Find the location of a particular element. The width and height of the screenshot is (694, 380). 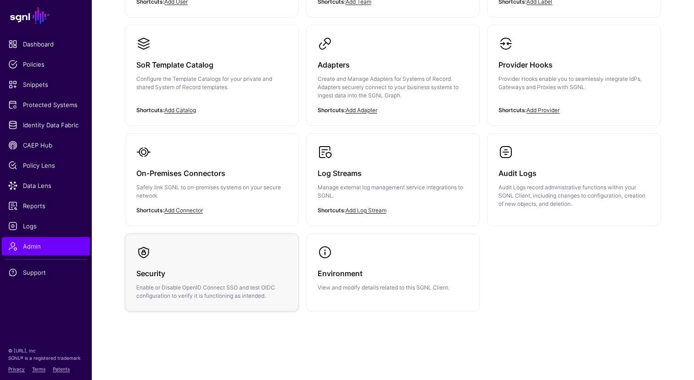

p: View and modify details related to this SGNL Client. is located at coordinates (393, 287).